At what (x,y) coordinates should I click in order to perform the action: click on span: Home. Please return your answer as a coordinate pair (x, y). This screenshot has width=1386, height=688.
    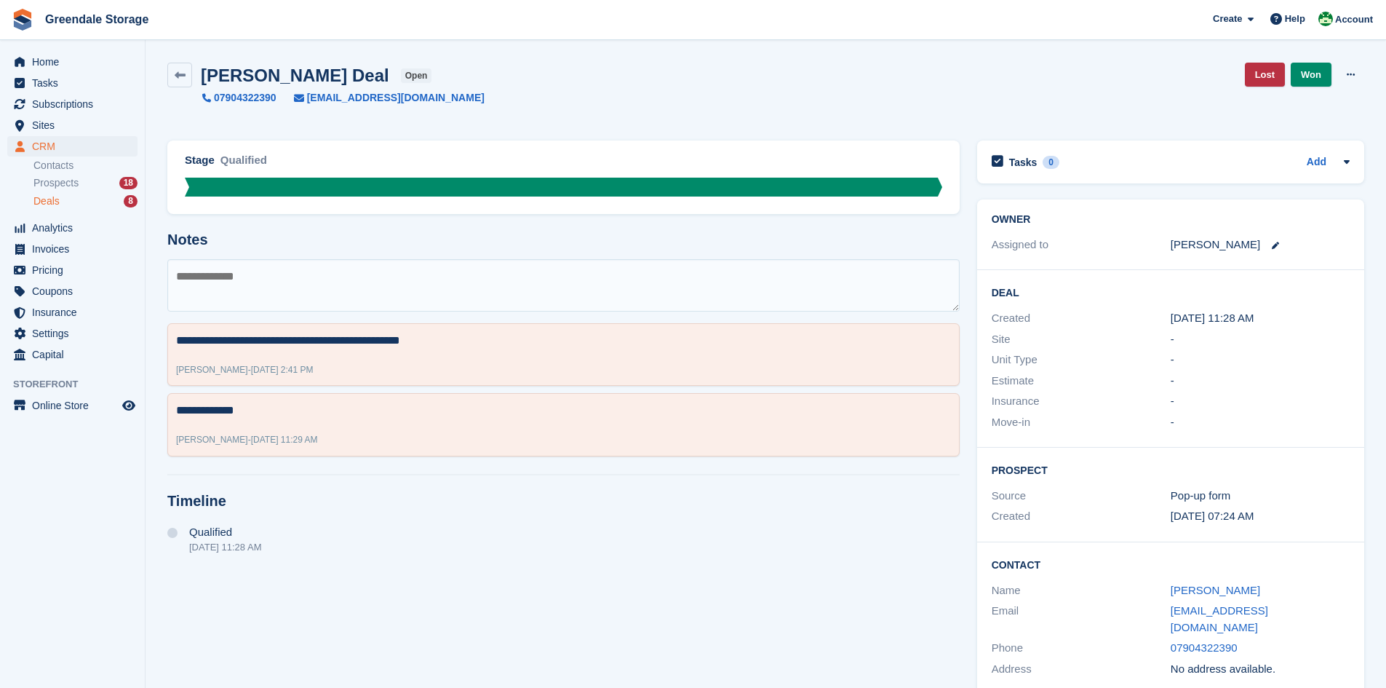
    Looking at the image, I should click on (76, 62).